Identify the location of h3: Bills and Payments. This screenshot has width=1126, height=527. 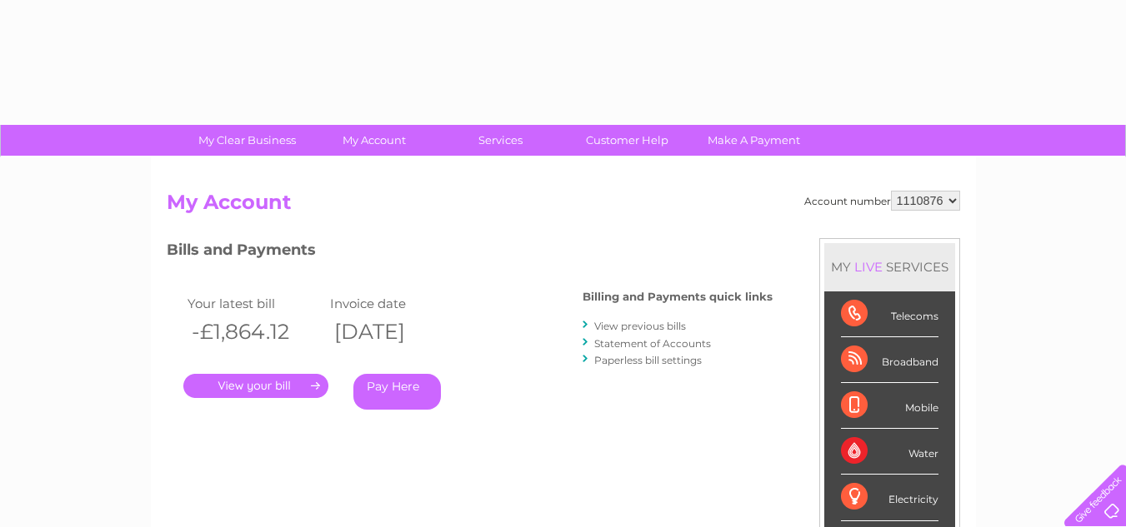
(469, 252).